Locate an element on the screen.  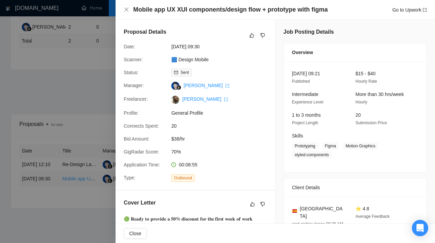
span: Skills is located at coordinates (298, 136).